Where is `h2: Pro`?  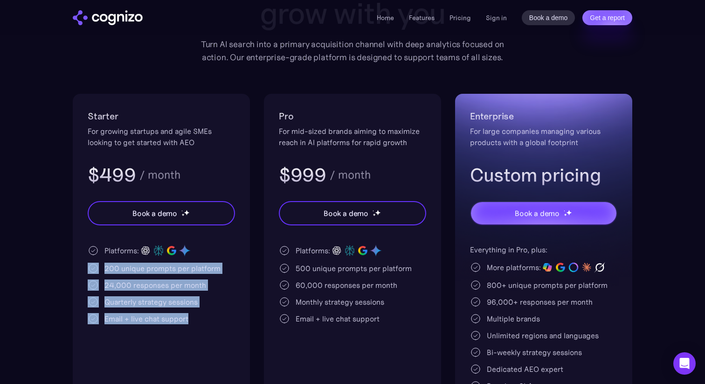 h2: Pro is located at coordinates (353, 116).